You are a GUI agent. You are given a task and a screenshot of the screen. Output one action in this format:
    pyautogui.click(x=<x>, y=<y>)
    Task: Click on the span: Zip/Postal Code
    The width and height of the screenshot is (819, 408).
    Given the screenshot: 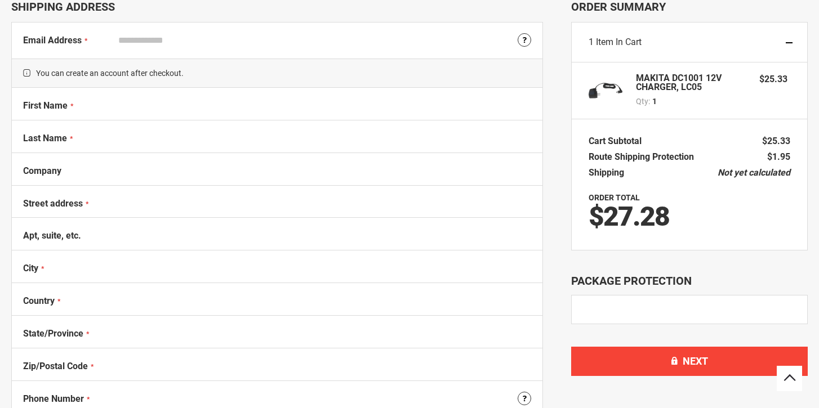 What is the action you would take?
    pyautogui.click(x=55, y=366)
    